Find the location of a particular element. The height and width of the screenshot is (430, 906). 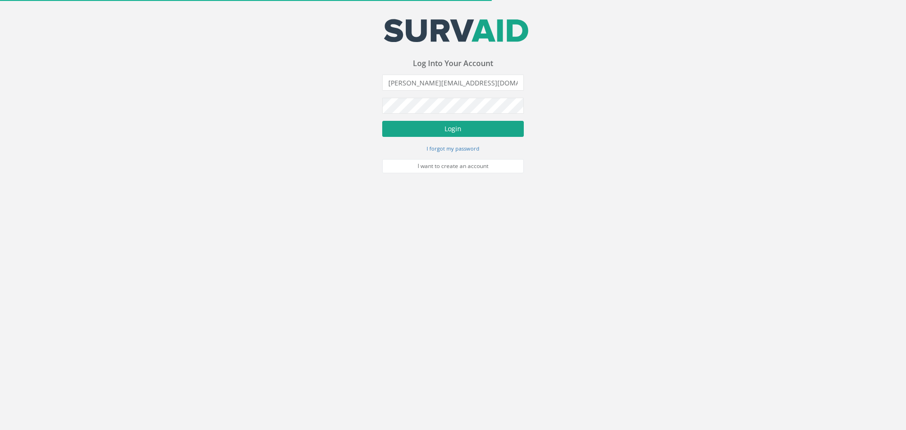

small: I forgot my password is located at coordinates (453, 148).